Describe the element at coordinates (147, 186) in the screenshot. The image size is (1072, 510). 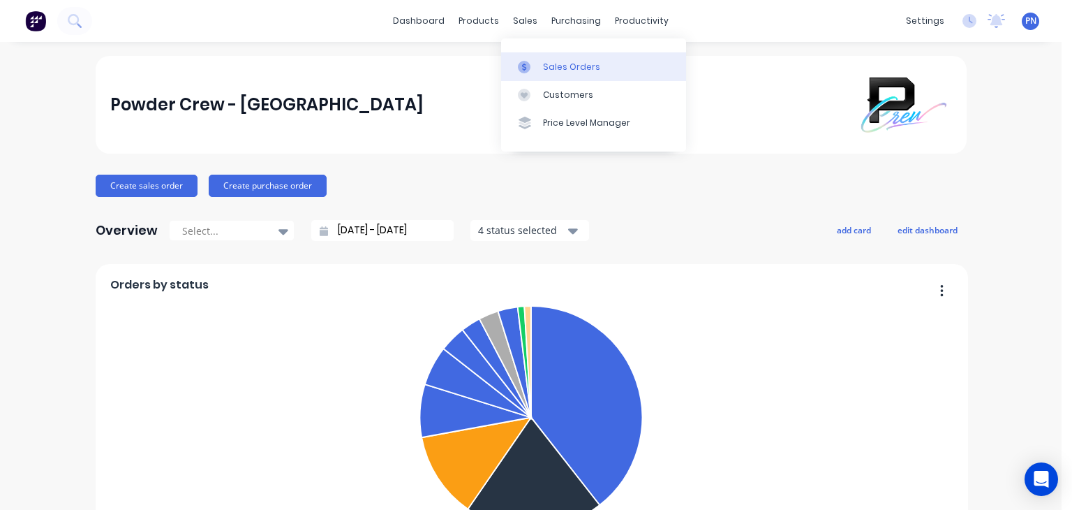
I see `button: Create sales order` at that location.